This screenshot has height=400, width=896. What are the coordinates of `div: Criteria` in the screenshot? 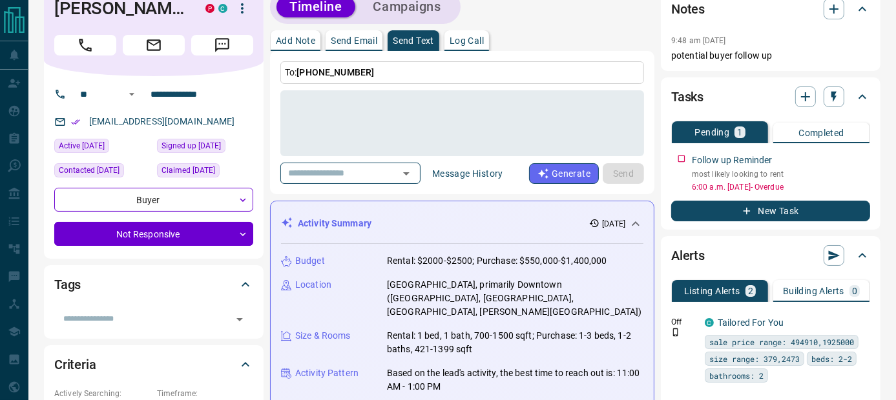 It's located at (154, 365).